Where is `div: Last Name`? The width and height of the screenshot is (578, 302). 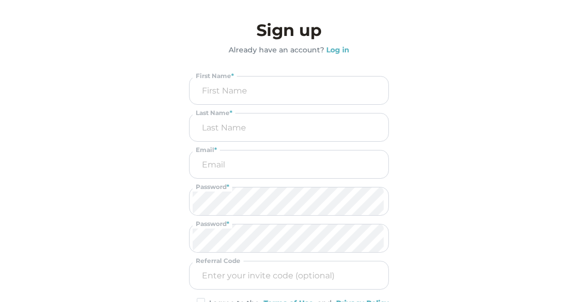 div: Last Name is located at coordinates (214, 113).